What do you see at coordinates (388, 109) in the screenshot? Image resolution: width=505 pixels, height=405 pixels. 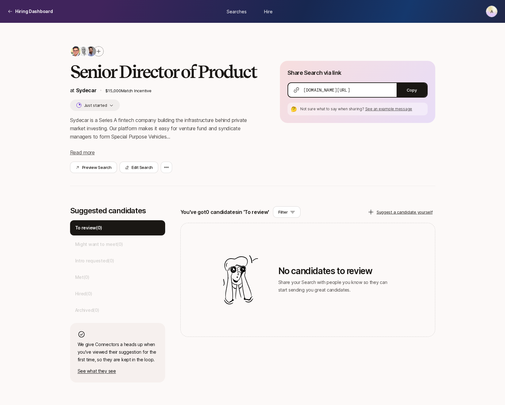 I see `span: See an example message` at bounding box center [388, 109].